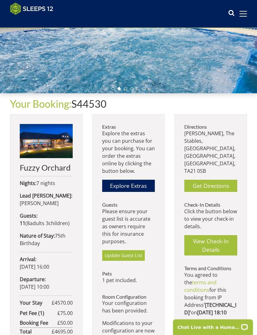 The image size is (257, 335). I want to click on img: Sleeps 12, so click(32, 9).